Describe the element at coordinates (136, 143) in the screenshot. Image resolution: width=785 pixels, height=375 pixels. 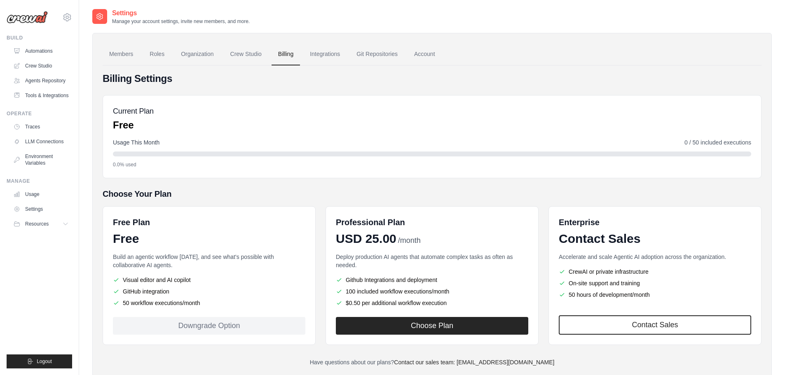
I see `span: Usage This Month` at that location.